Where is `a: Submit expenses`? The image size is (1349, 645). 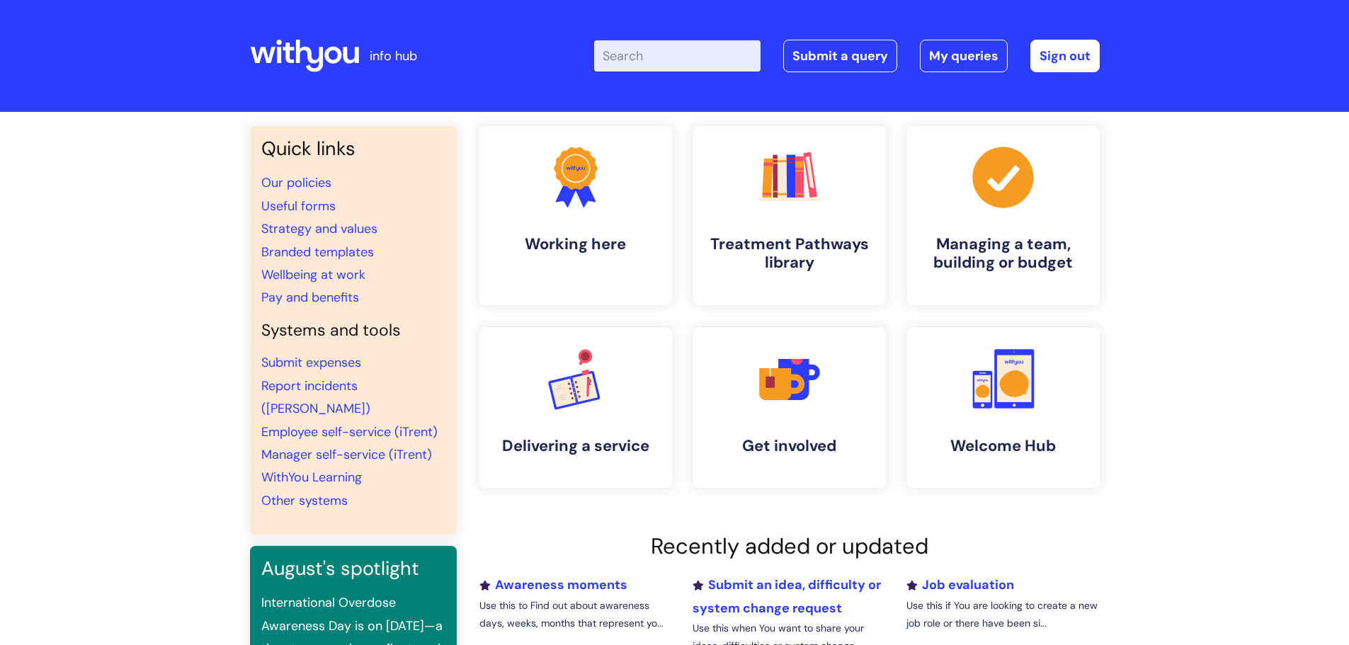 a: Submit expenses is located at coordinates (311, 363).